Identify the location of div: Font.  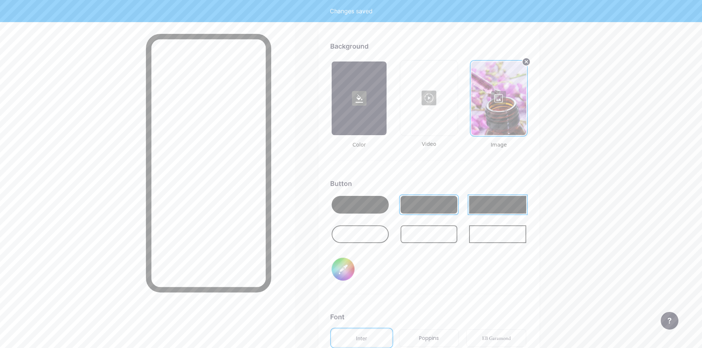
(429, 317).